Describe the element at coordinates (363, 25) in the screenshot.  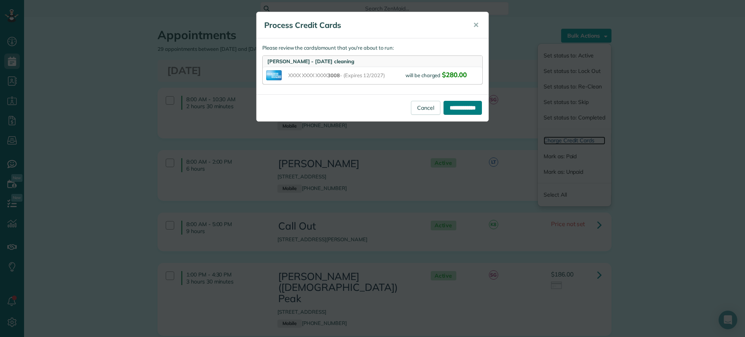
I see `h5: Process Credit Cards` at that location.